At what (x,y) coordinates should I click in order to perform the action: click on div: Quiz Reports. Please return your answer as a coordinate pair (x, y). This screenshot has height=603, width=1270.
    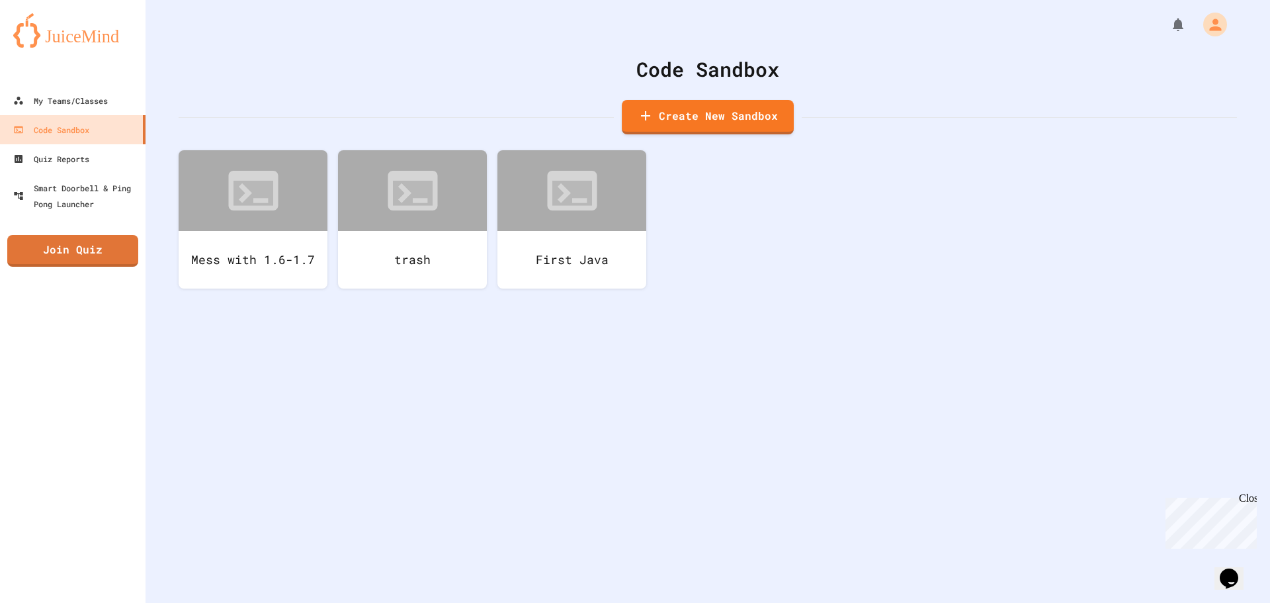
    Looking at the image, I should click on (51, 159).